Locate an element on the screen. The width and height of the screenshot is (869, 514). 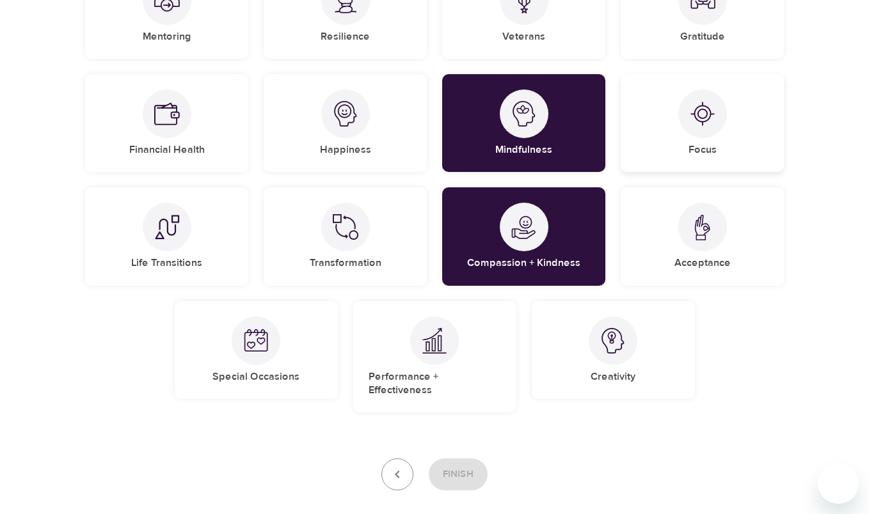
h5: Creativity is located at coordinates (613, 377).